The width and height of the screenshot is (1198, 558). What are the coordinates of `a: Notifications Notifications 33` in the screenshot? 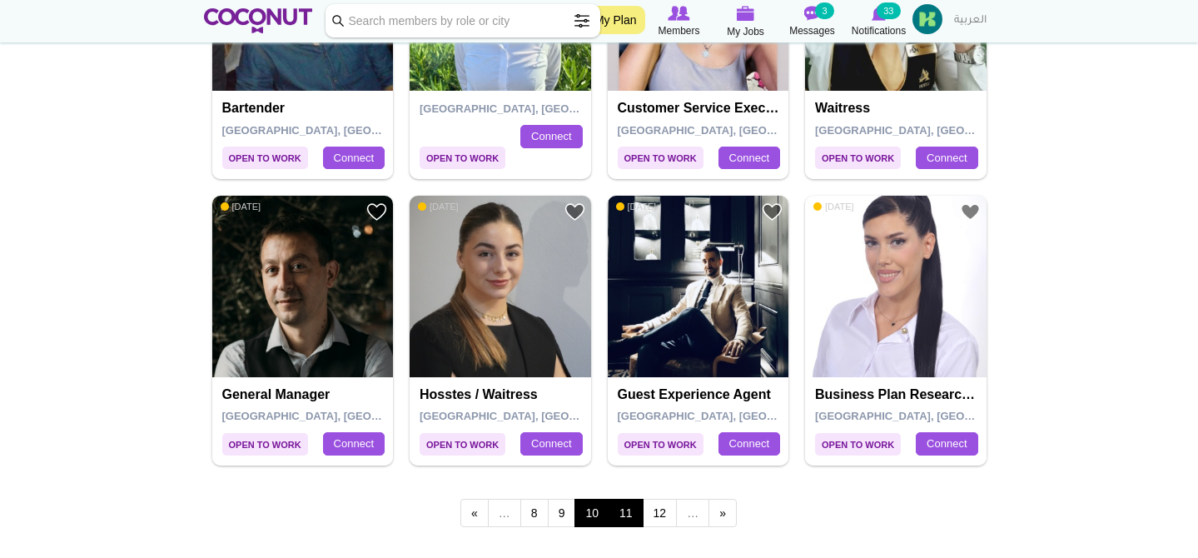 It's located at (879, 22).